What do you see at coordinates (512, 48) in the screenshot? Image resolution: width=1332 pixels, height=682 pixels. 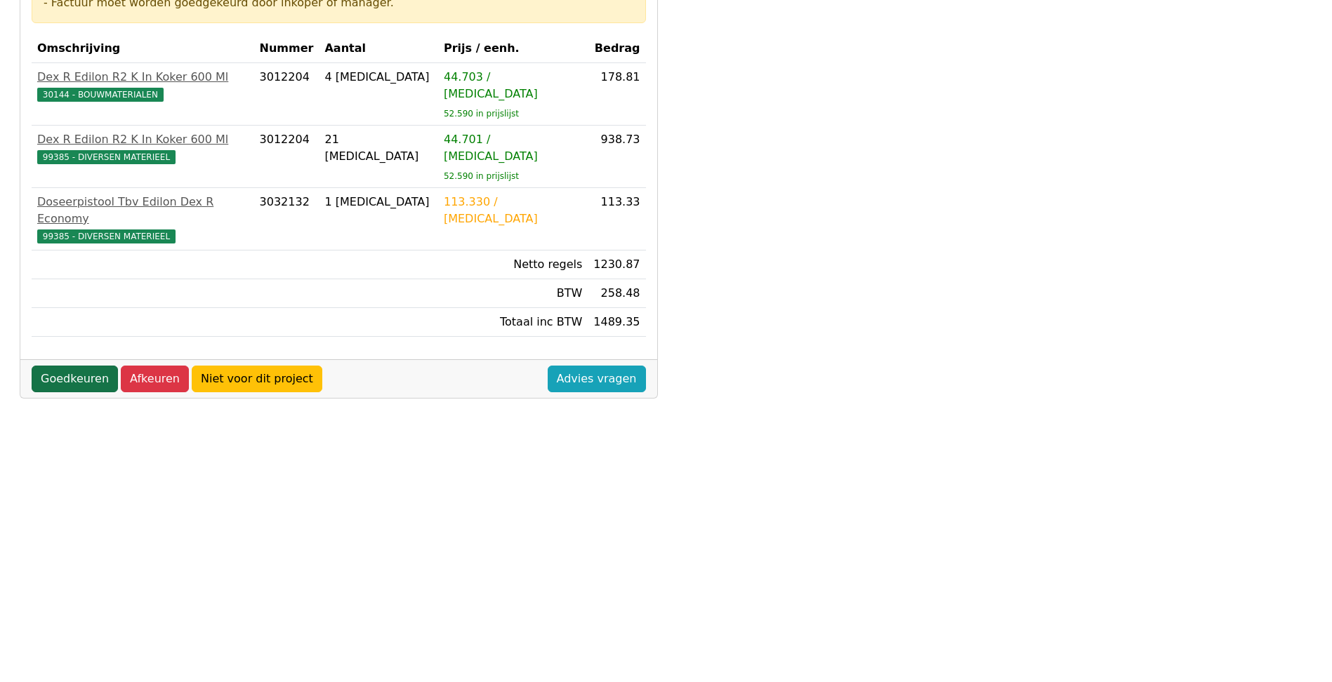 I see `th: Prijs / eenh.` at bounding box center [512, 48].